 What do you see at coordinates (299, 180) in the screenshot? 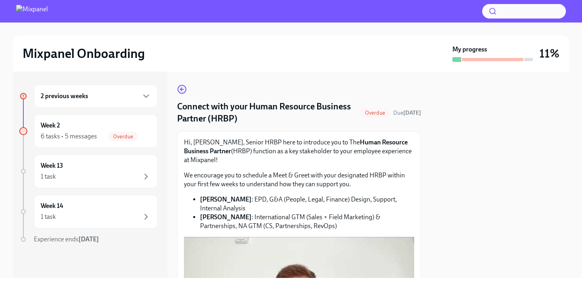
I see `p: We encourage you to schedule a Meet & Greet with your designated HRBP within your first few weeks...` at bounding box center [299, 180].